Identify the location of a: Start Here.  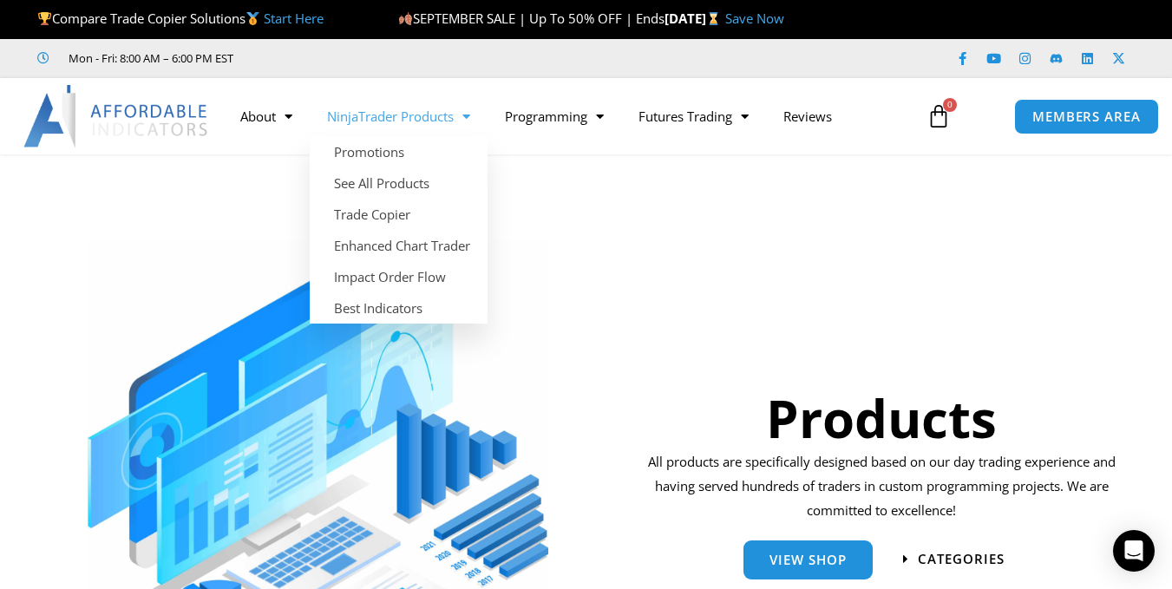
(293, 18).